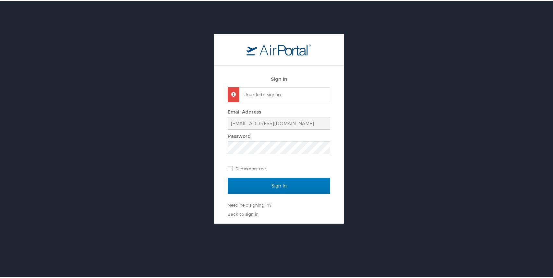  What do you see at coordinates (244, 110) in the screenshot?
I see `label: Email Address` at bounding box center [244, 110].